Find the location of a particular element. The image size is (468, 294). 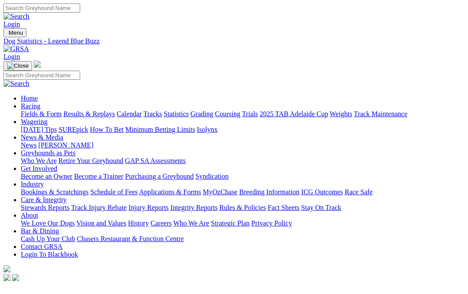

a: 2025 TAB Adelaide Cup is located at coordinates (294, 114).